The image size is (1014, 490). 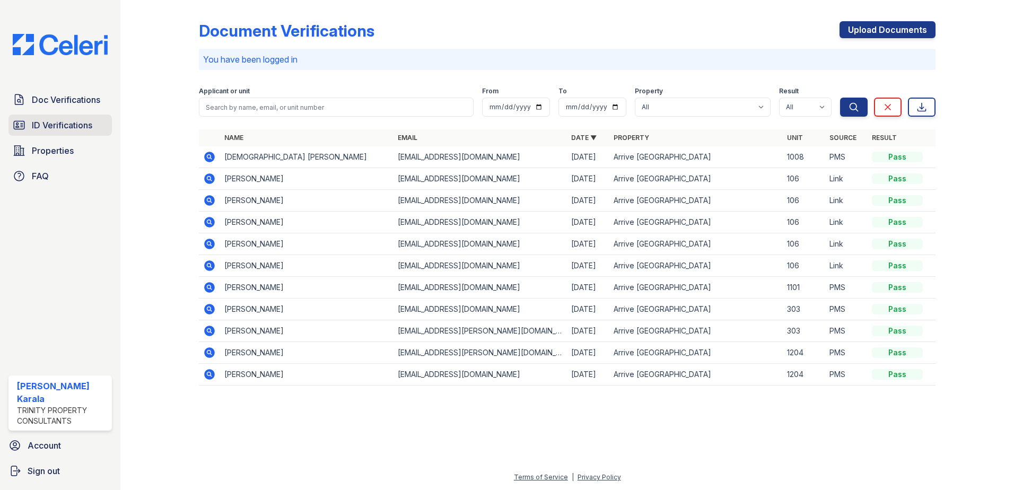 What do you see at coordinates (286, 31) in the screenshot?
I see `div: Document Verifications` at bounding box center [286, 31].